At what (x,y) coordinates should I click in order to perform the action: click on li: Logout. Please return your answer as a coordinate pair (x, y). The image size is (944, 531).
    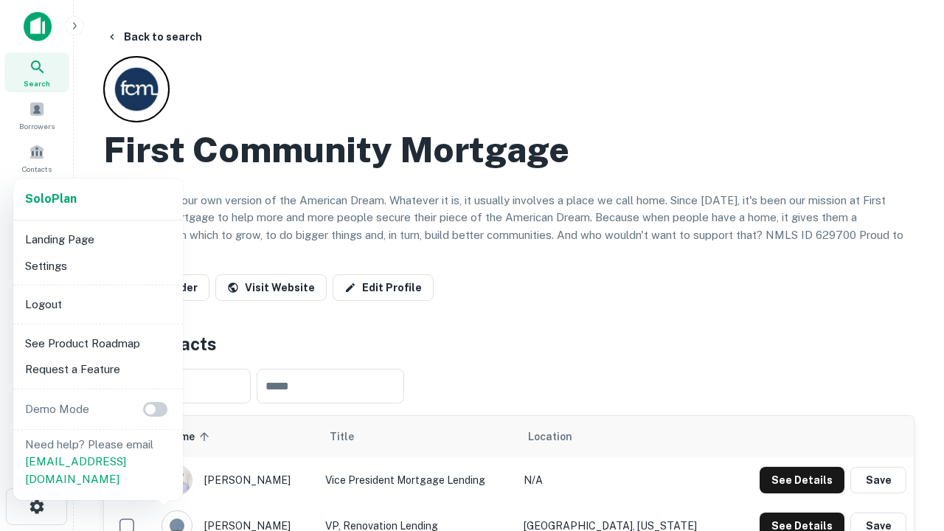
    Looking at the image, I should click on (98, 305).